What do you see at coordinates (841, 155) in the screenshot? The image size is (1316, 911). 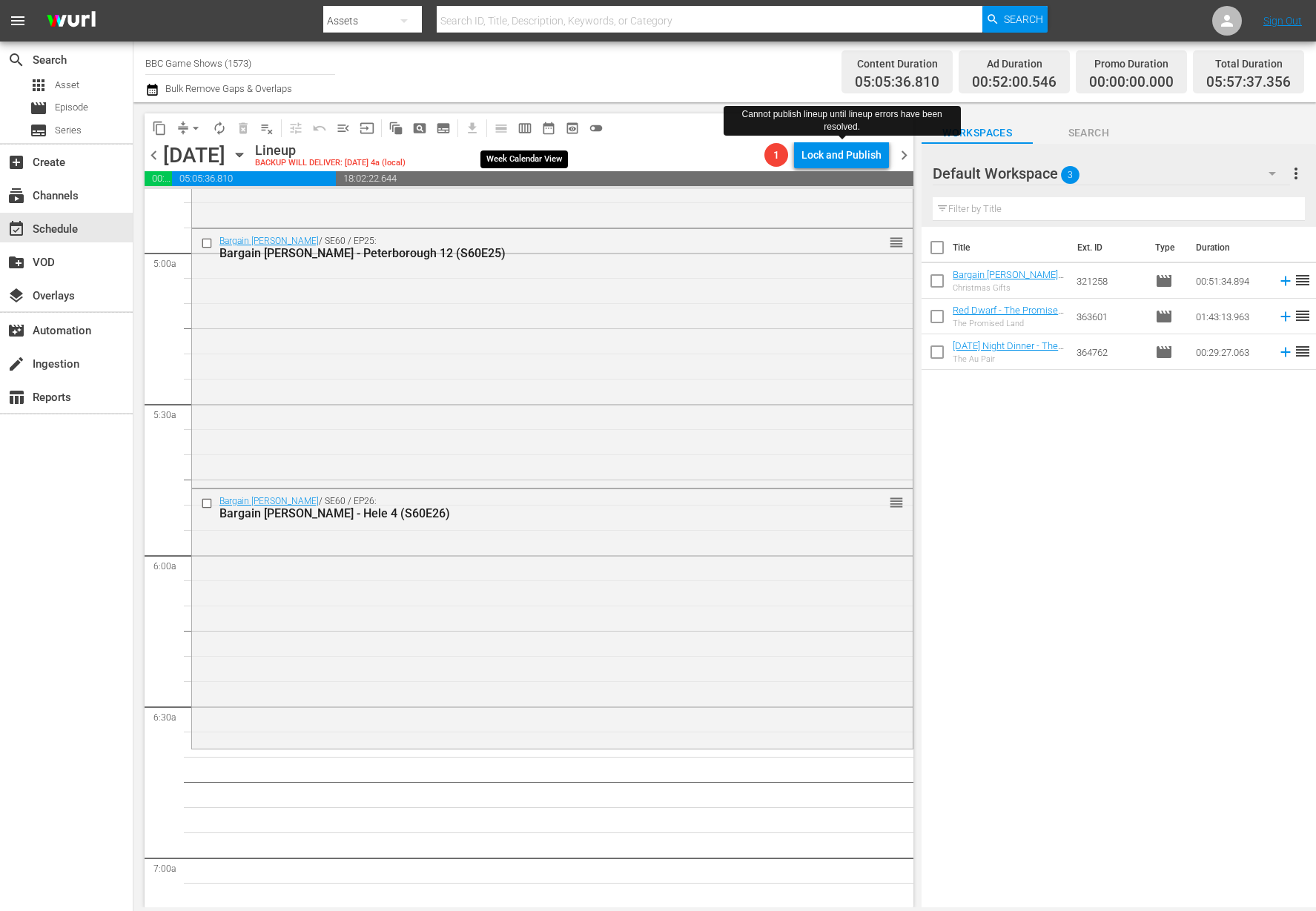 I see `div: Lock and Publish` at bounding box center [841, 155].